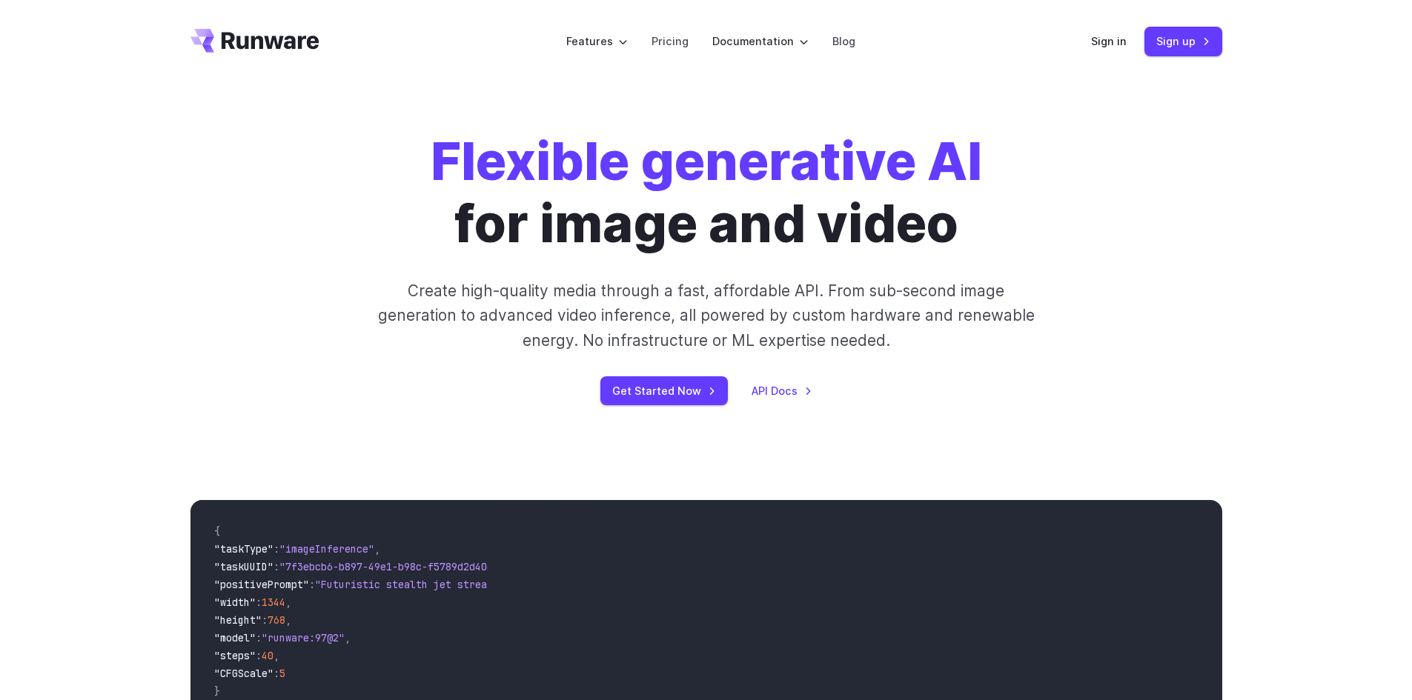  Describe the element at coordinates (244, 549) in the screenshot. I see `span: "taskType"` at that location.